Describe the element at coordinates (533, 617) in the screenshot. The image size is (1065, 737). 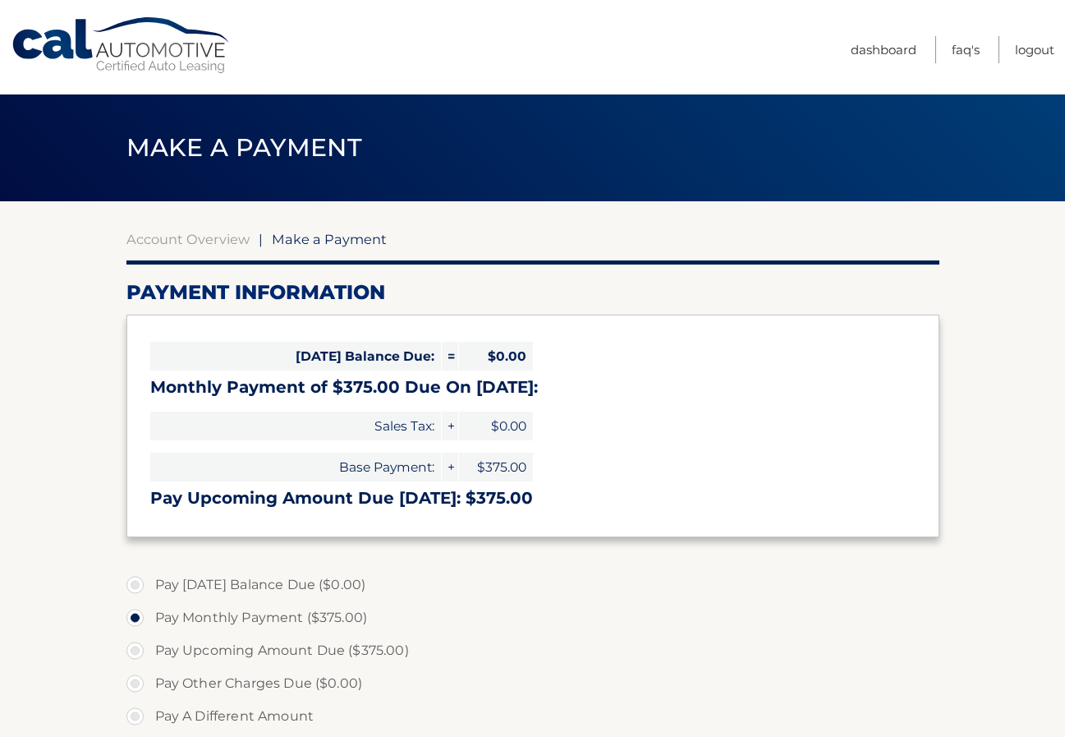
I see `label: Pay Monthly Payment ($375.00)` at that location.